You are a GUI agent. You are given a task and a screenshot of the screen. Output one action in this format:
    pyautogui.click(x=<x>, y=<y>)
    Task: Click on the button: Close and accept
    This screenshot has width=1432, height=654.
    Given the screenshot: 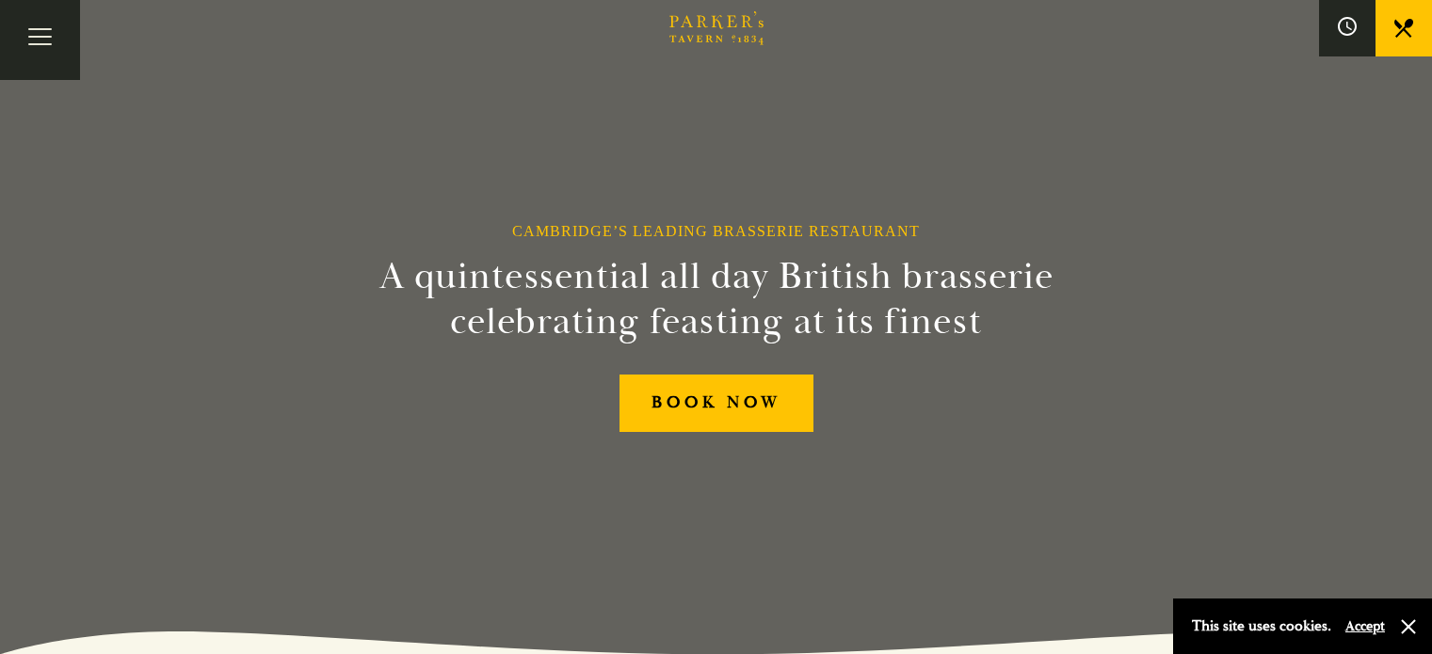 What is the action you would take?
    pyautogui.click(x=1409, y=627)
    